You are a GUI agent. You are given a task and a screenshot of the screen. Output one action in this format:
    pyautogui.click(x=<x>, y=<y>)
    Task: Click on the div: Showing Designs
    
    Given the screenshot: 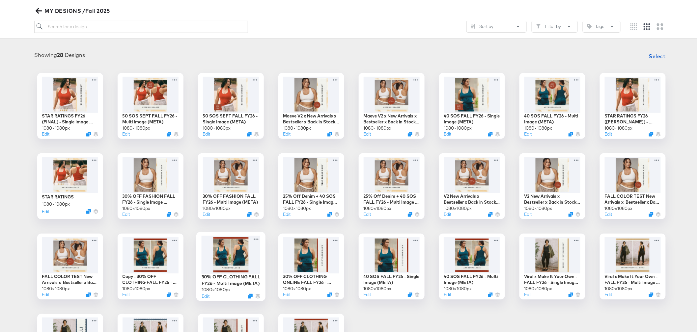 What is the action you would take?
    pyautogui.click(x=60, y=54)
    